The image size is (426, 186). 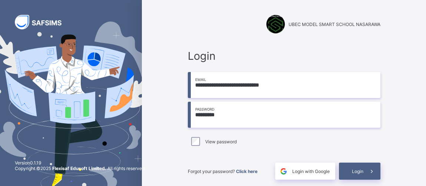 What do you see at coordinates (247, 171) in the screenshot?
I see `span: Click here` at bounding box center [247, 171].